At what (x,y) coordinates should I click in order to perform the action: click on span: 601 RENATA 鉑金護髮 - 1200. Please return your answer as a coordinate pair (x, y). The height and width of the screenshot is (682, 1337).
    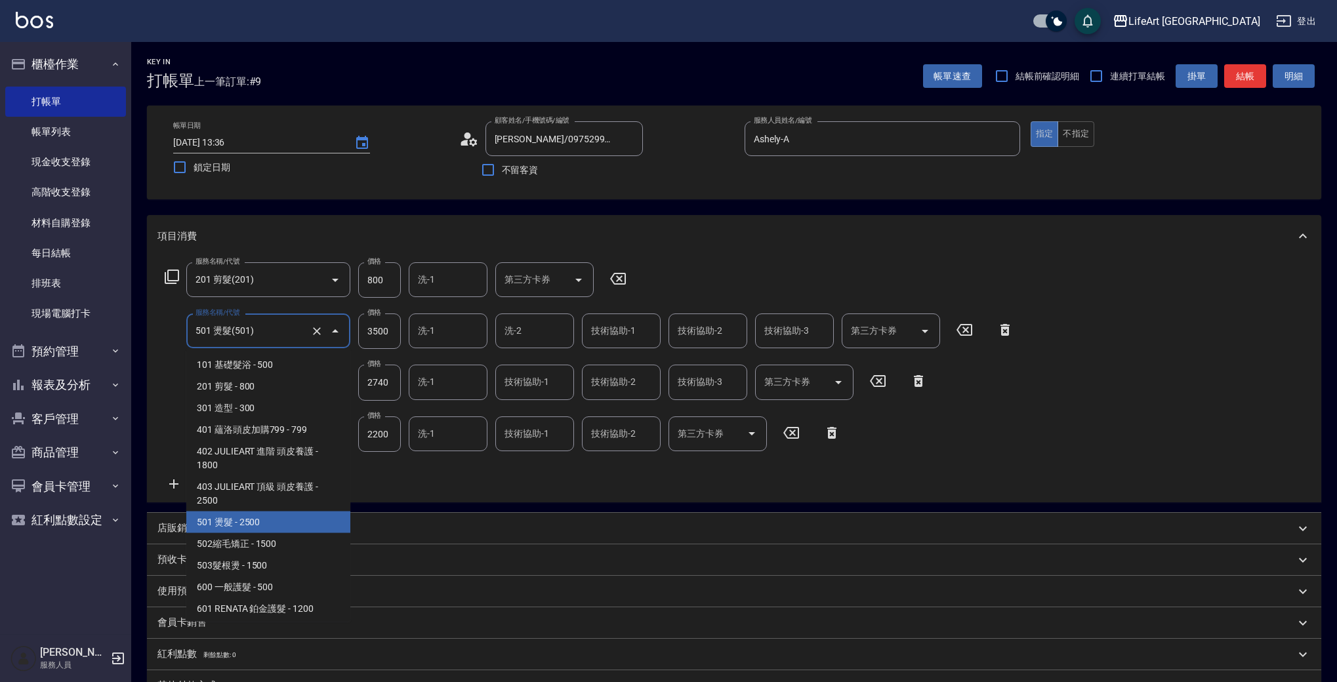
    Looking at the image, I should click on (268, 609).